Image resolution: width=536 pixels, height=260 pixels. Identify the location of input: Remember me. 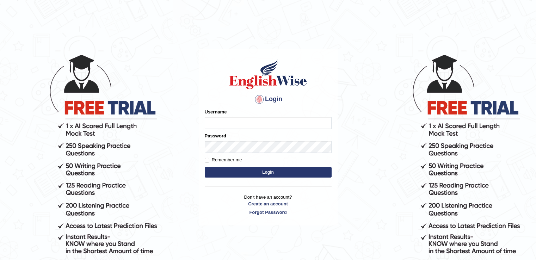
(207, 160).